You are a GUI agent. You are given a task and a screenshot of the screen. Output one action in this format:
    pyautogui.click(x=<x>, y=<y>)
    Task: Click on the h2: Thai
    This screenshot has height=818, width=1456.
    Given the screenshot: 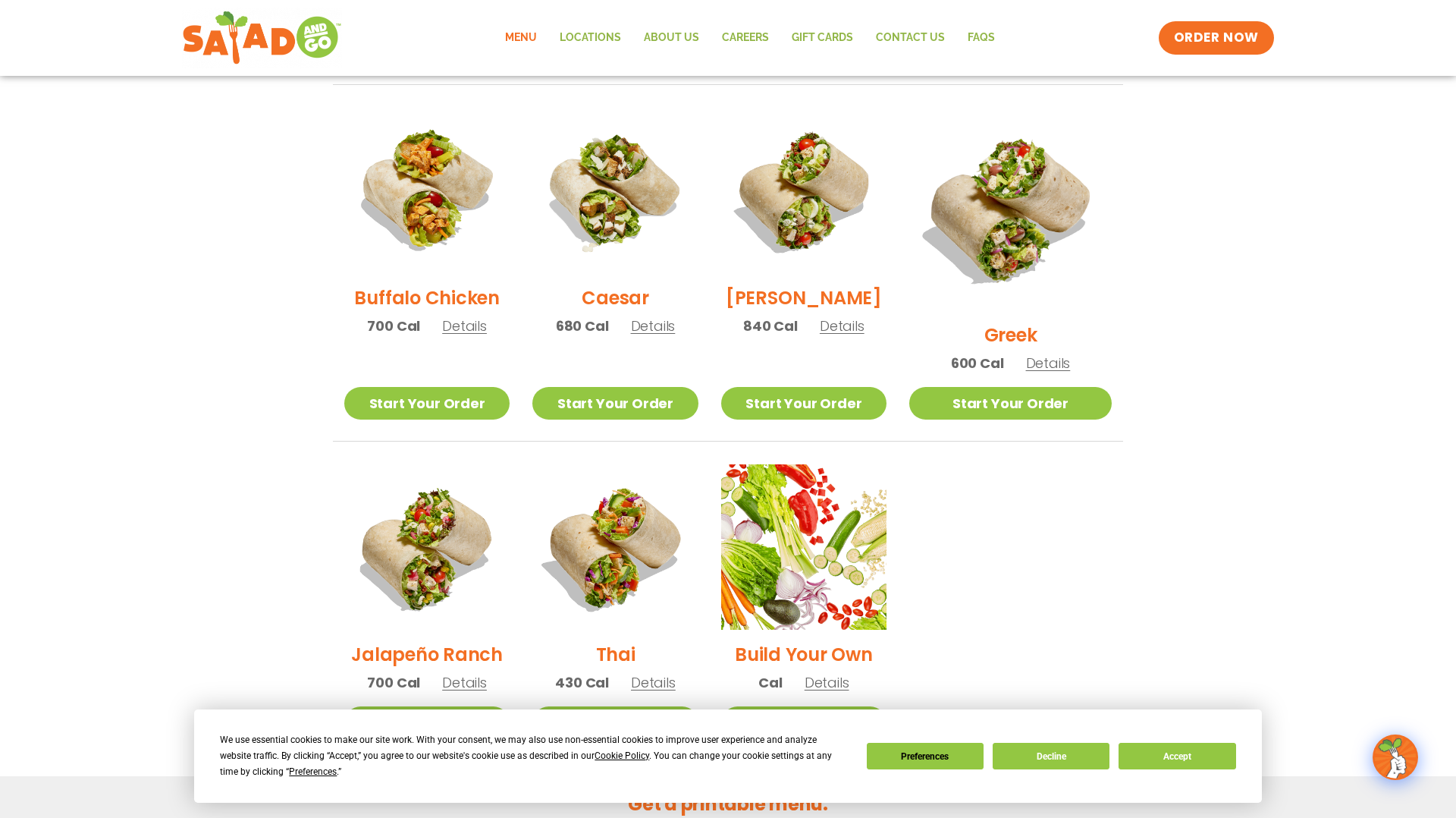 What is the action you would take?
    pyautogui.click(x=616, y=653)
    